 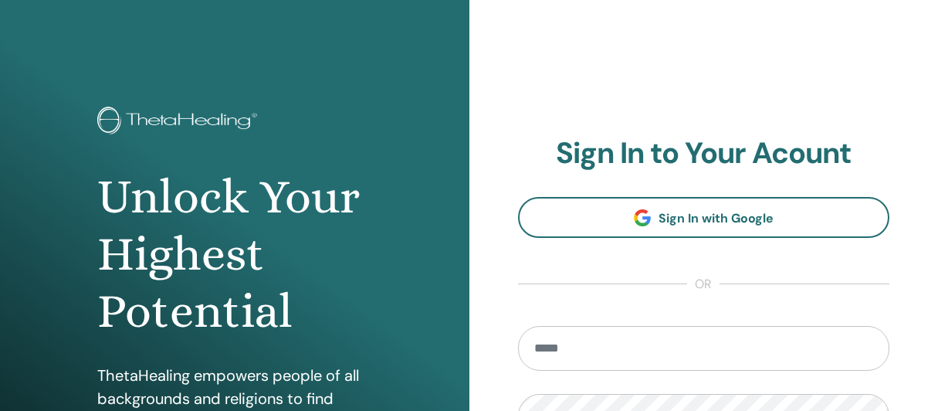 I want to click on span: or, so click(x=703, y=284).